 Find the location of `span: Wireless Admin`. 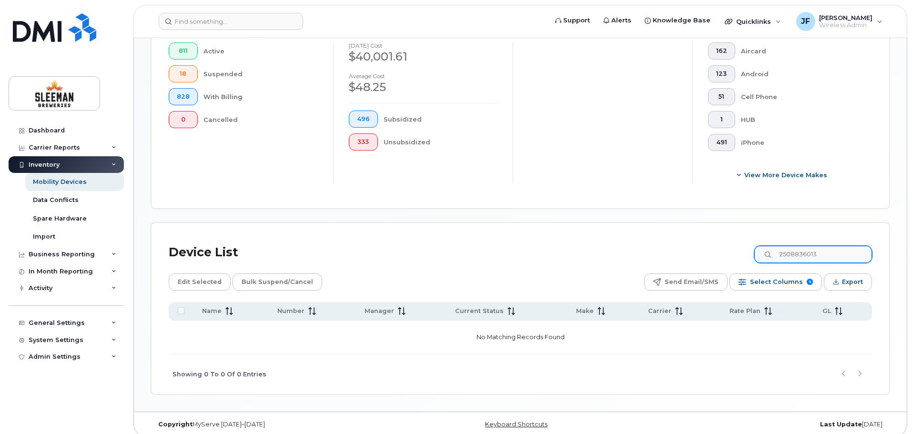

span: Wireless Admin is located at coordinates (846, 25).